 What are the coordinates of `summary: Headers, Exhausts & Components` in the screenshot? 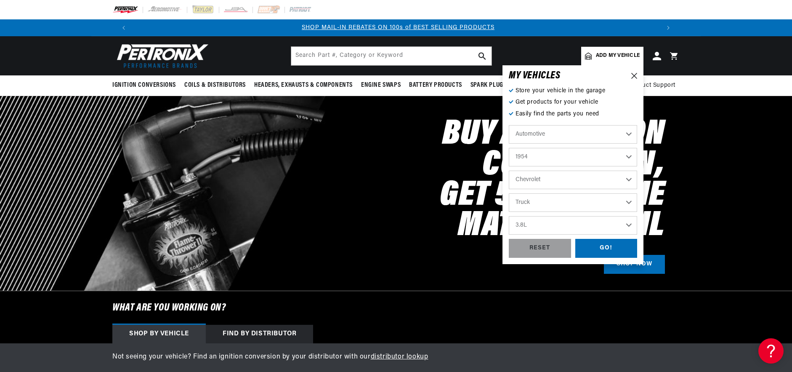 It's located at (303, 85).